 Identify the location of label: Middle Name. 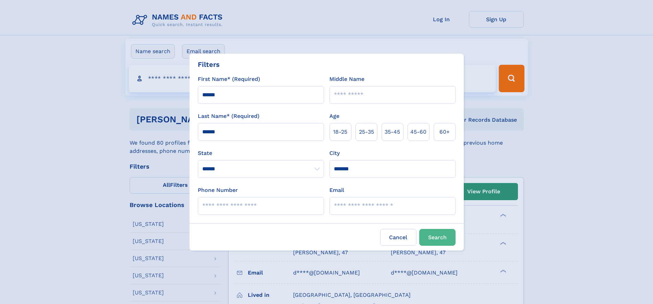
(347, 79).